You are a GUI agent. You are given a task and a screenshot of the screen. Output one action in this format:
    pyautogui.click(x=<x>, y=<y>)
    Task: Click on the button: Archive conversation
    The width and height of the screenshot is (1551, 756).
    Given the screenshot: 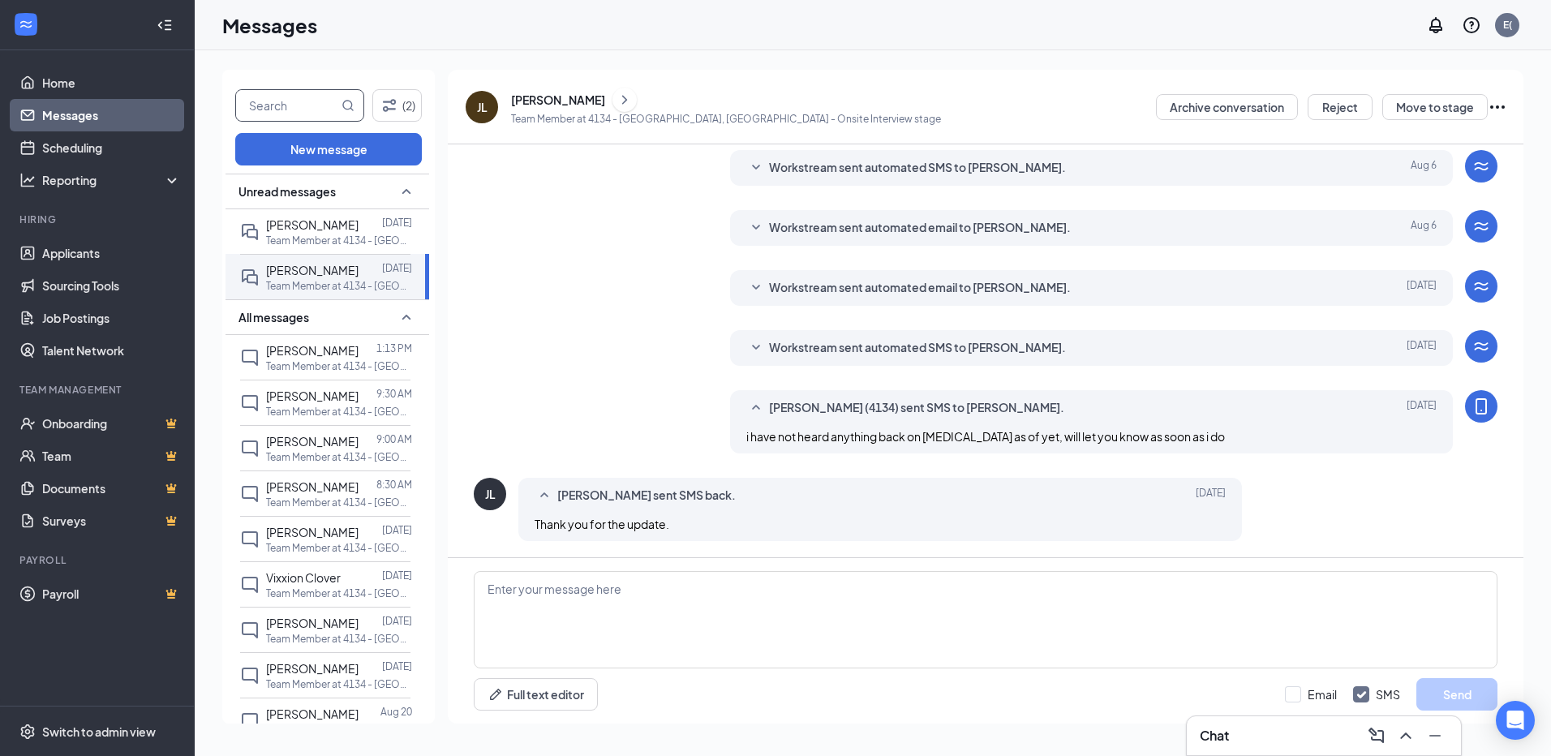 What is the action you would take?
    pyautogui.click(x=1226, y=107)
    